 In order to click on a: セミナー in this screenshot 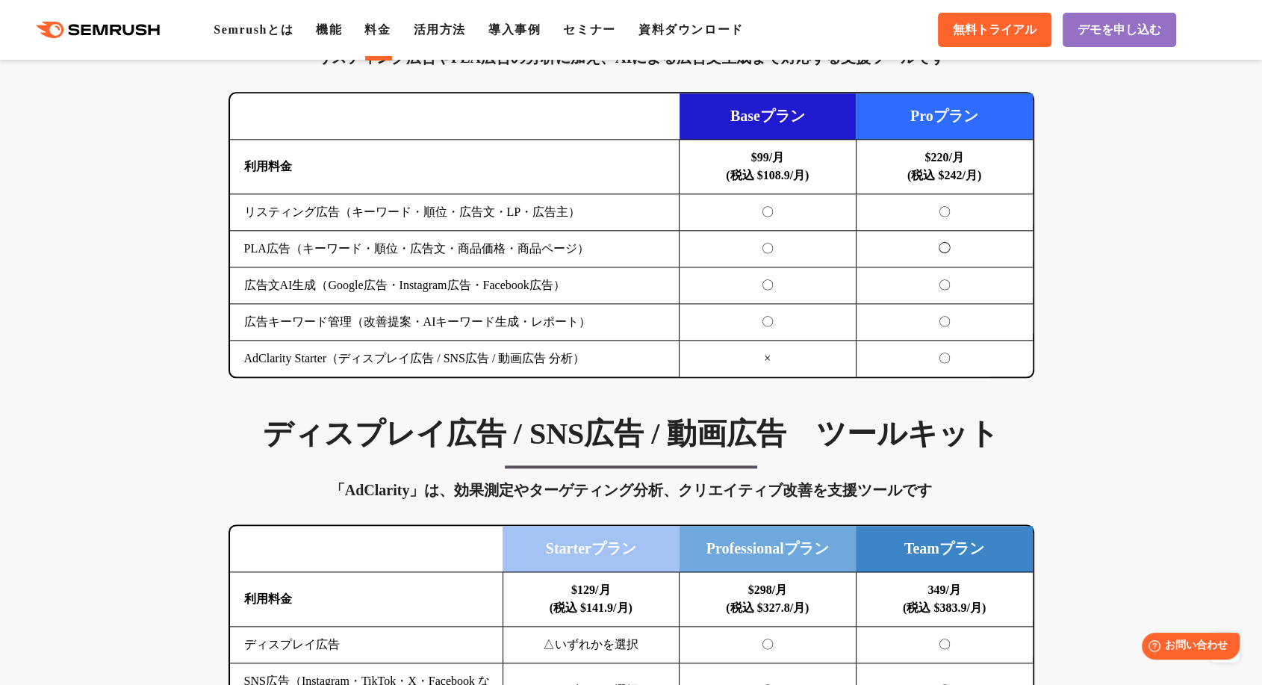, I will do `click(589, 29)`.